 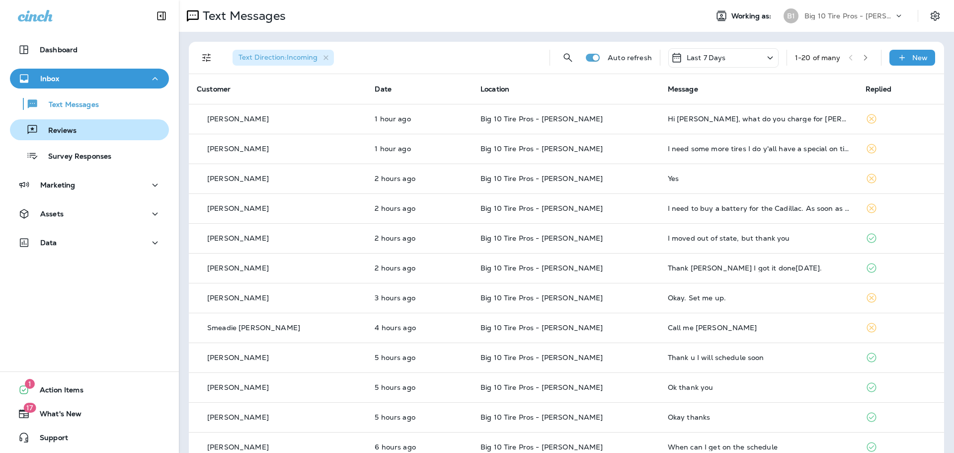 I want to click on p: Aug 20, 2025 03:05 PM, so click(x=420, y=149).